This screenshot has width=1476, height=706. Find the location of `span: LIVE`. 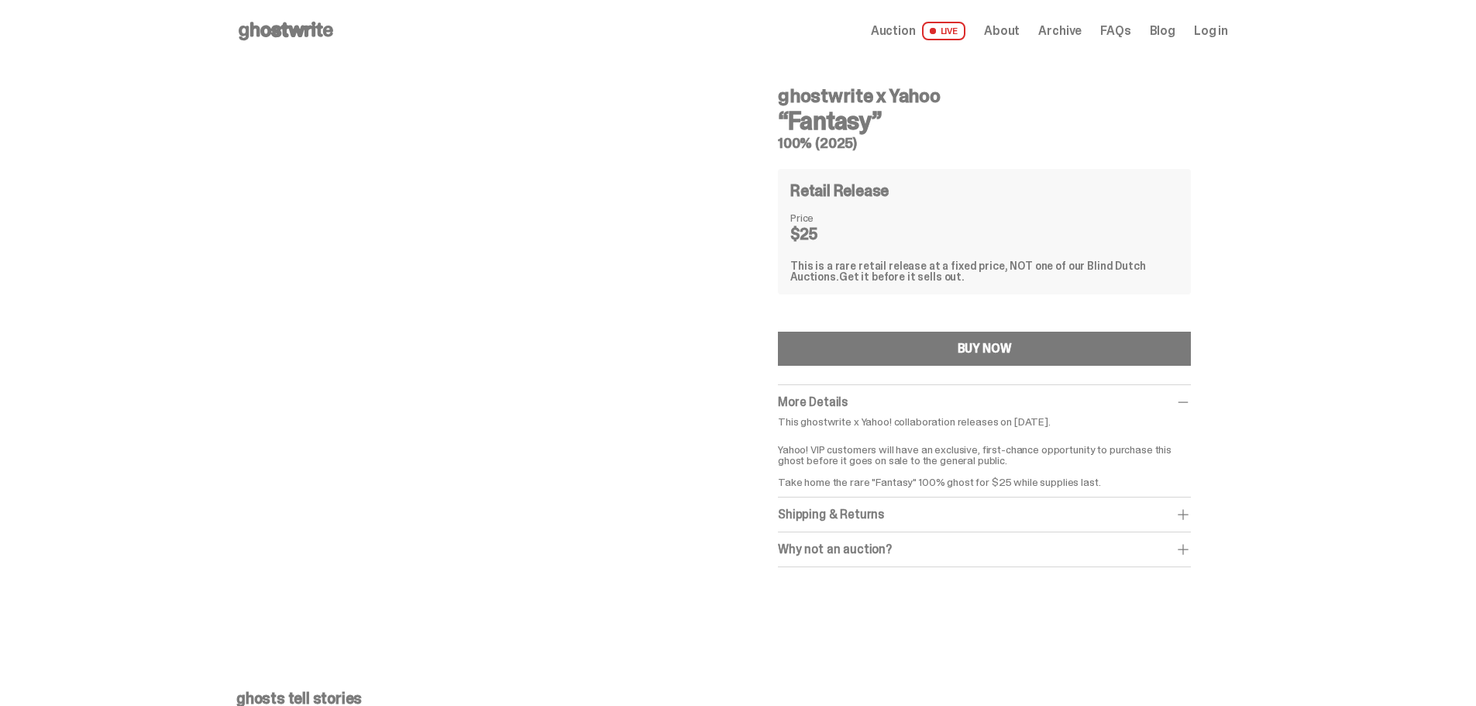

span: LIVE is located at coordinates (944, 31).